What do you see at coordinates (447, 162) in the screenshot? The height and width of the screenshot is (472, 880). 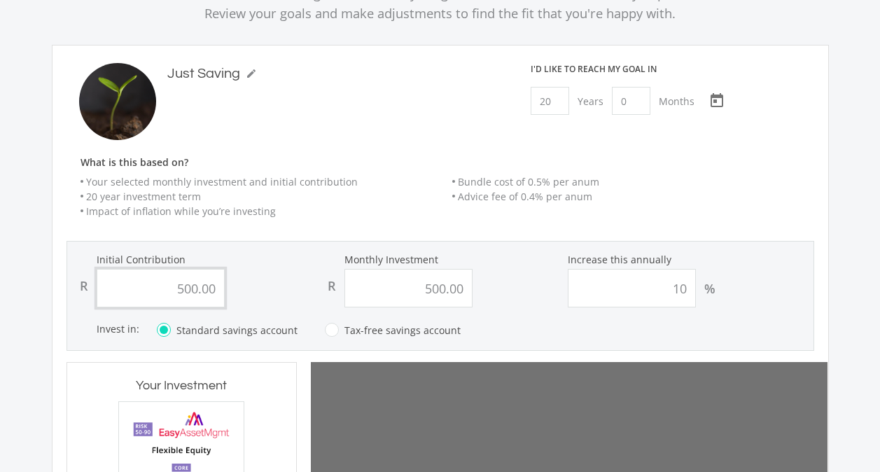 I see `h6: What is this based on?` at bounding box center [447, 162].